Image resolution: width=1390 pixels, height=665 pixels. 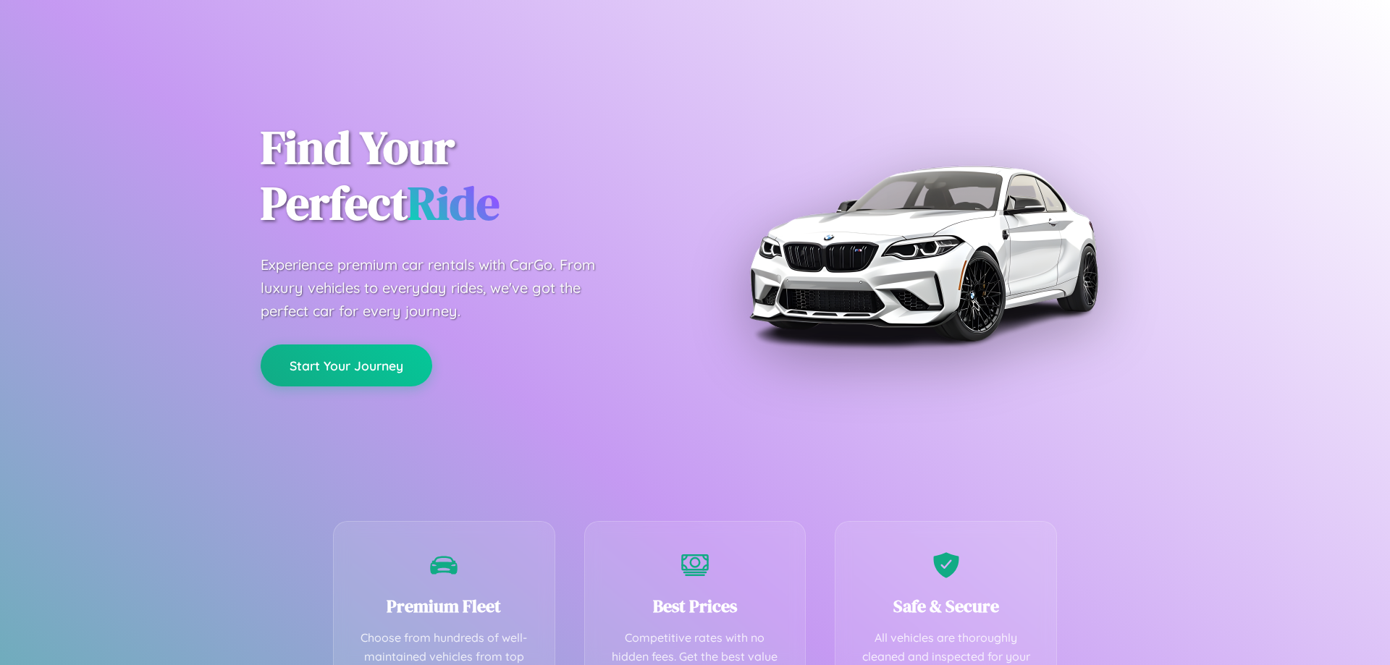 I want to click on p: Experience premium car rentals with CarGo. From luxury vehicles to everyday rides, we've got the ..., so click(x=442, y=288).